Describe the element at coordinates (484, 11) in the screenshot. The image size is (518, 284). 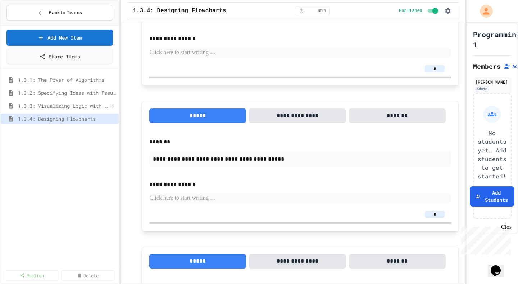
I see `div: My Account` at that location.